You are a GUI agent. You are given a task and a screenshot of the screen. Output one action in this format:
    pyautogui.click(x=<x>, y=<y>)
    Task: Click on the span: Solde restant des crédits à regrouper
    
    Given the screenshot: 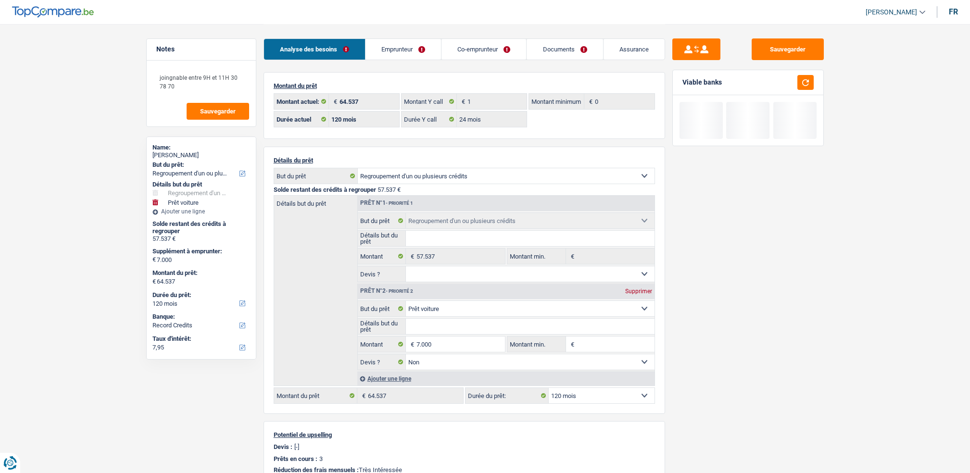 What is the action you would take?
    pyautogui.click(x=324, y=189)
    